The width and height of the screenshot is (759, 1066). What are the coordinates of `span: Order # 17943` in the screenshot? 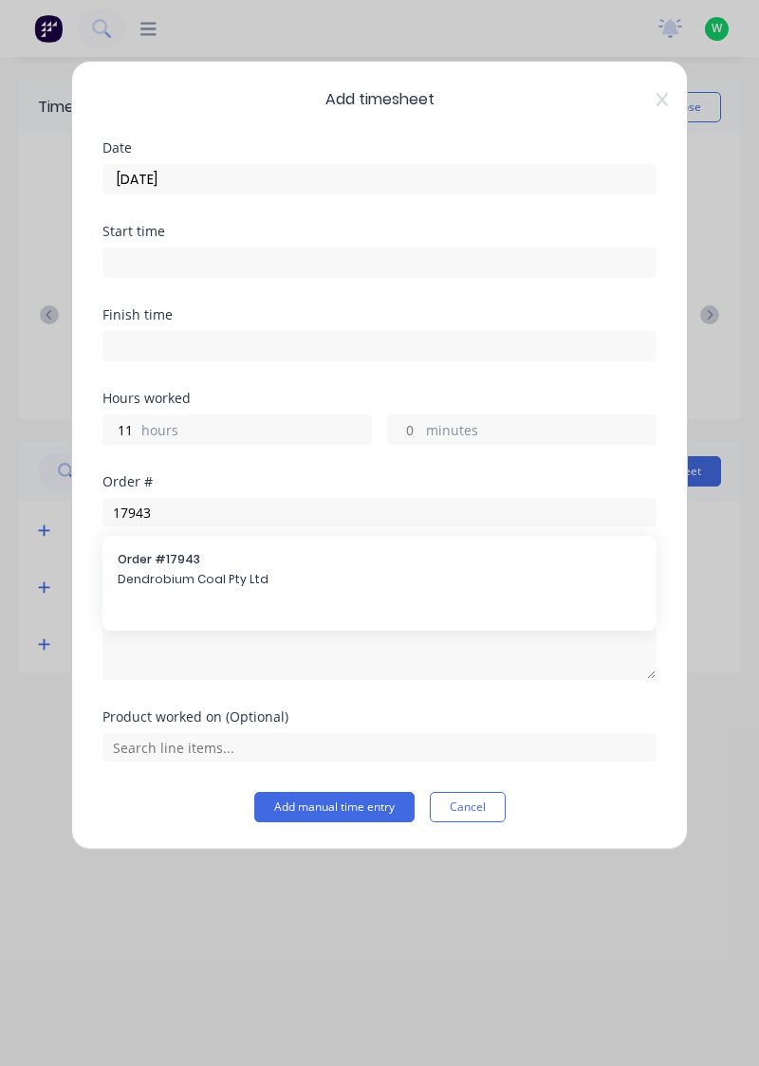 It's located at (380, 560).